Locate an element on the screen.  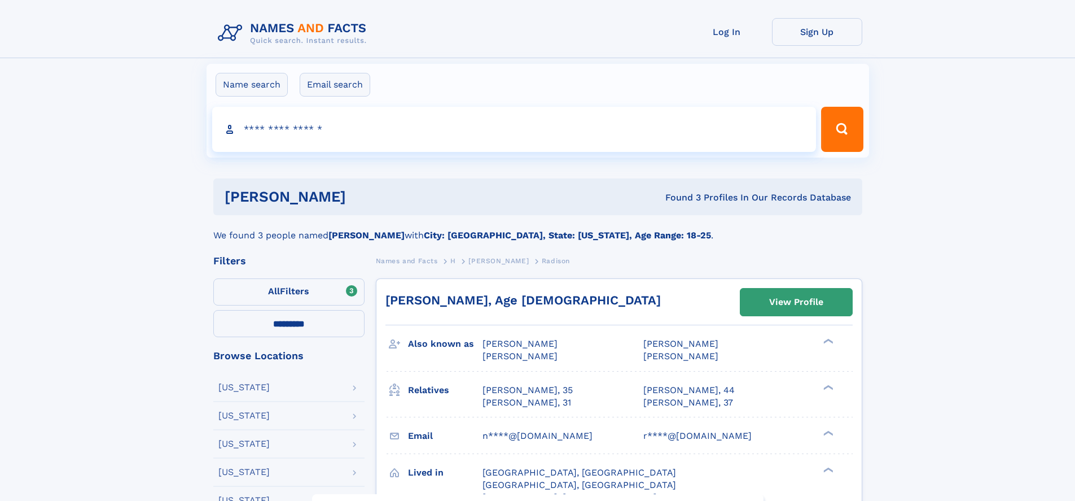
label: Filters is located at coordinates (289, 292).